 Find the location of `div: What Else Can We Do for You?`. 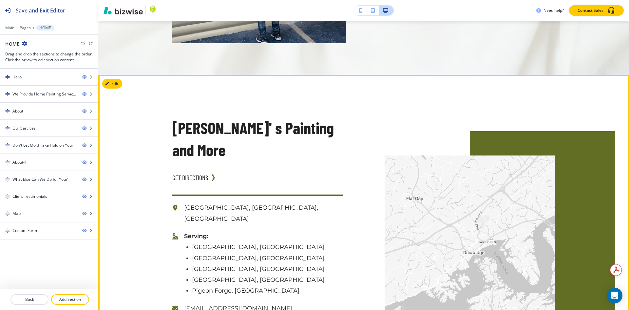

div: What Else Can We Do for You? is located at coordinates (40, 179).